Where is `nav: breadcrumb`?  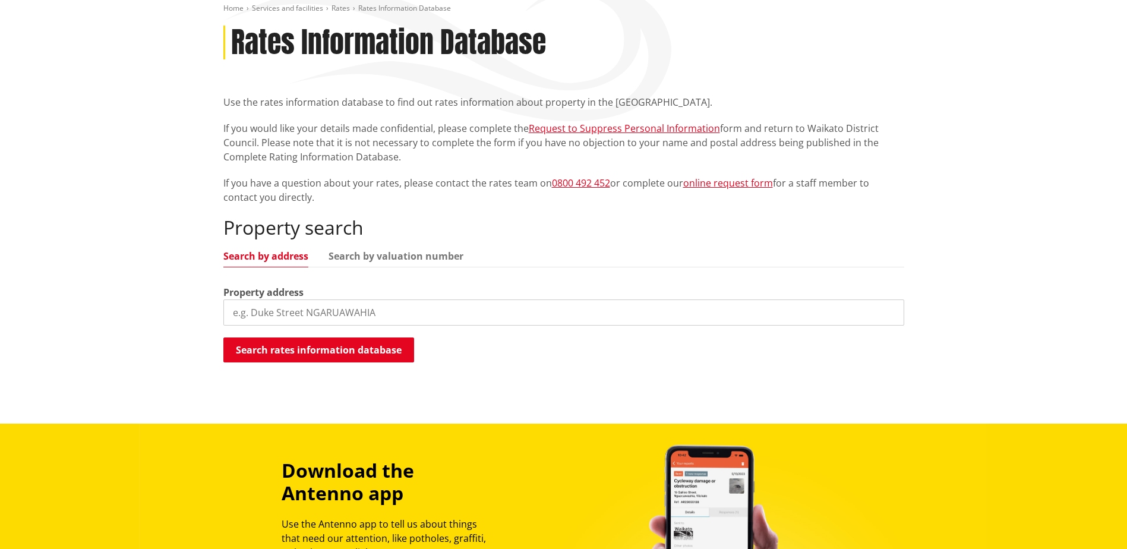 nav: breadcrumb is located at coordinates (564, 8).